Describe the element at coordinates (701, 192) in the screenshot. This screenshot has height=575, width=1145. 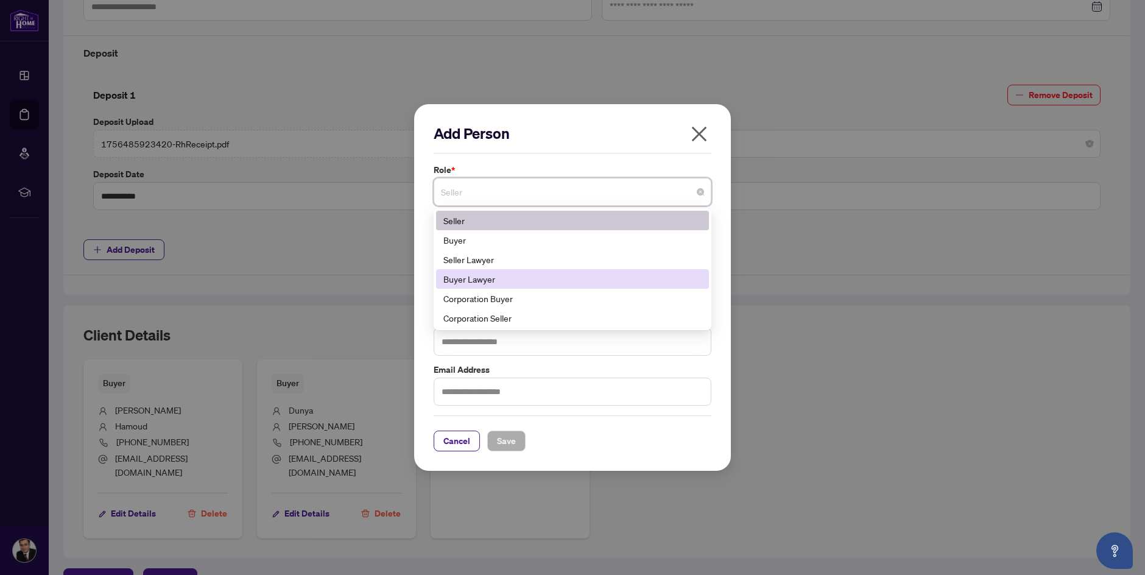
I see `span: close-circle` at that location.